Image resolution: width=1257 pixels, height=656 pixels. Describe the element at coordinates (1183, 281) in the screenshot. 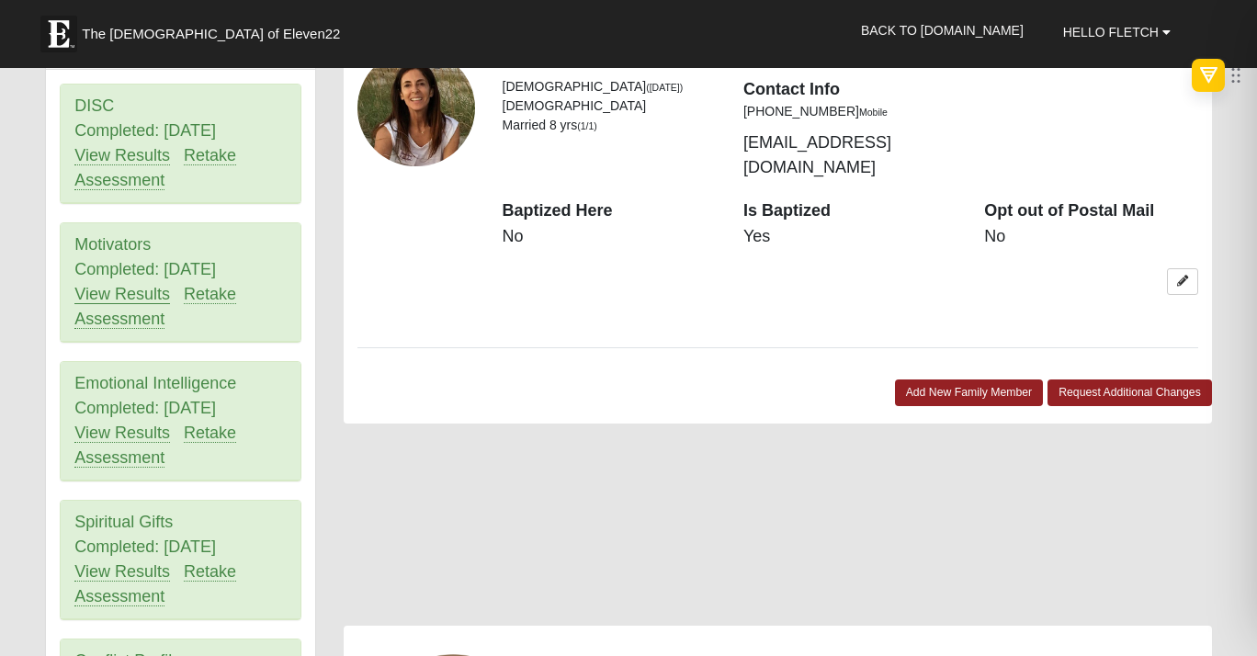

I see `a: Edit Caroline Snelwar-Fletcher` at that location.